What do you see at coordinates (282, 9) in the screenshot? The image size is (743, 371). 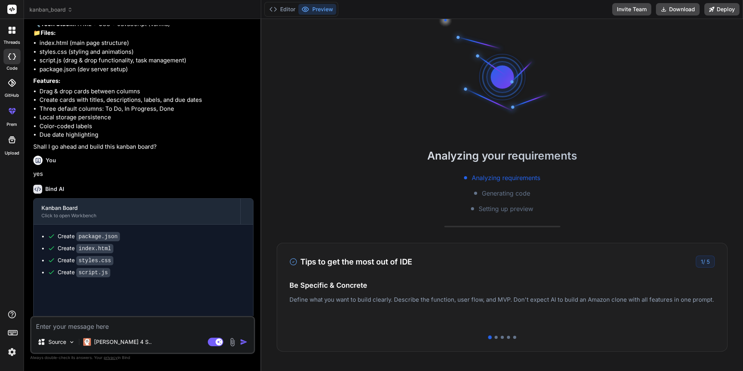 I see `button: Editor` at bounding box center [282, 9].